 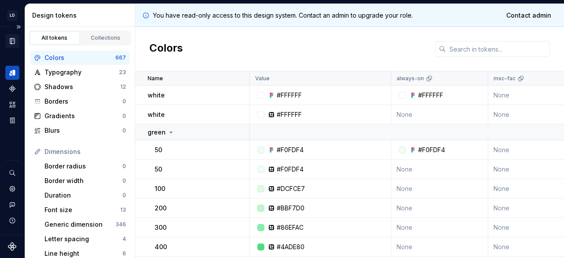 I want to click on div: Settings, so click(x=12, y=189).